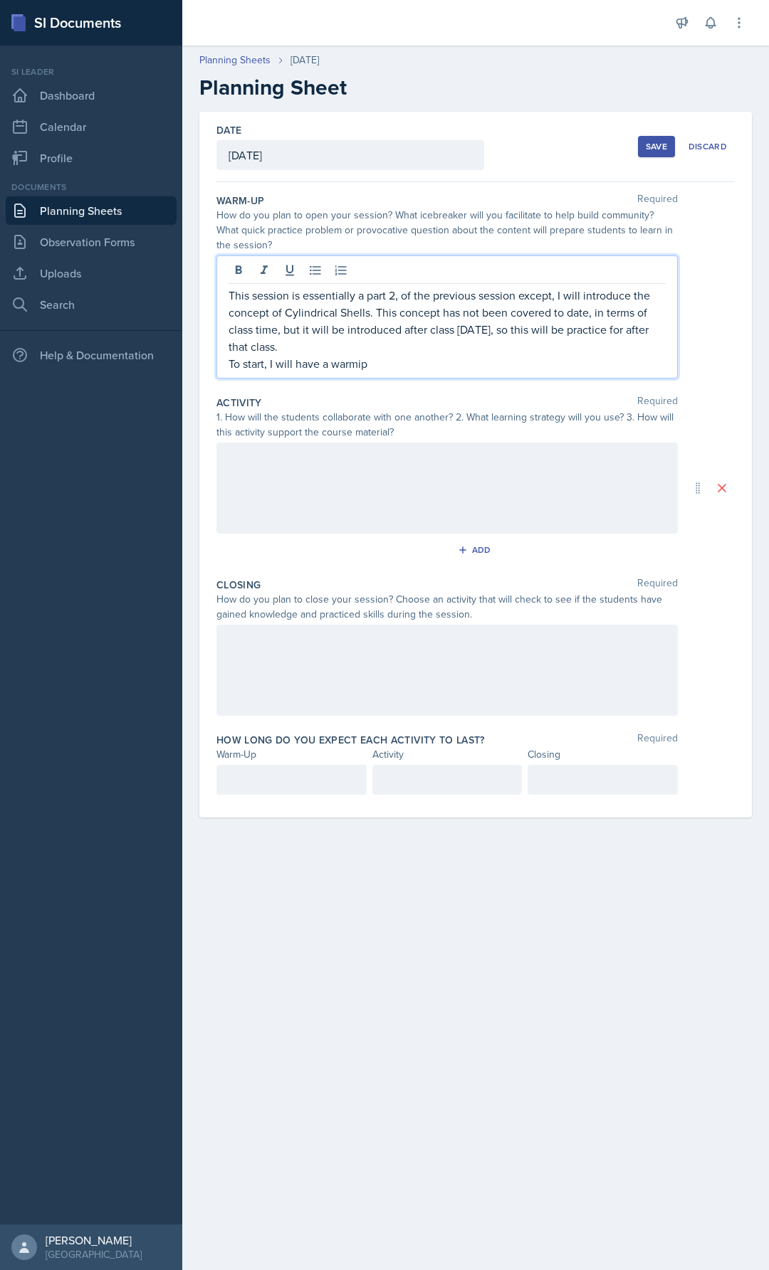 This screenshot has height=1270, width=769. What do you see at coordinates (707, 147) in the screenshot?
I see `div: Discard` at bounding box center [707, 147].